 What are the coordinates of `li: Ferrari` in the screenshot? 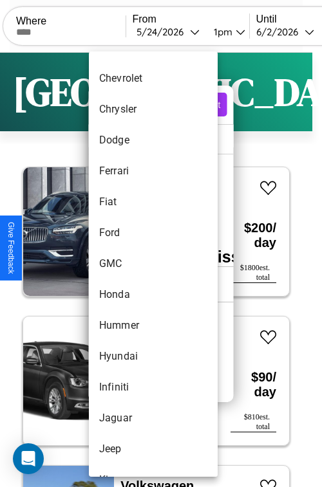 It's located at (153, 171).